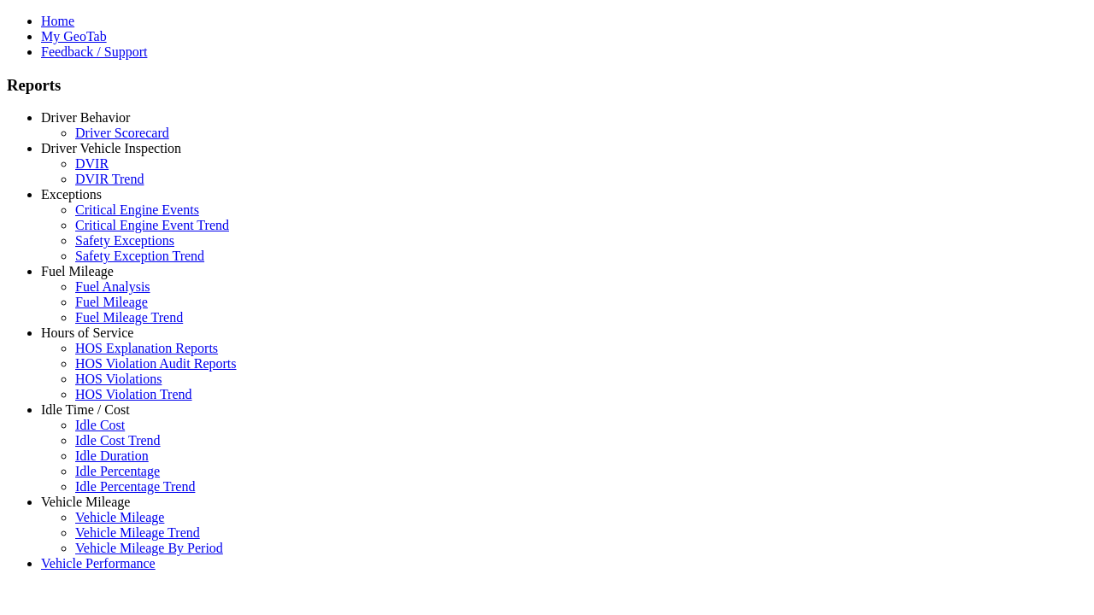 The width and height of the screenshot is (1094, 615). I want to click on a: Idle Cost, so click(100, 425).